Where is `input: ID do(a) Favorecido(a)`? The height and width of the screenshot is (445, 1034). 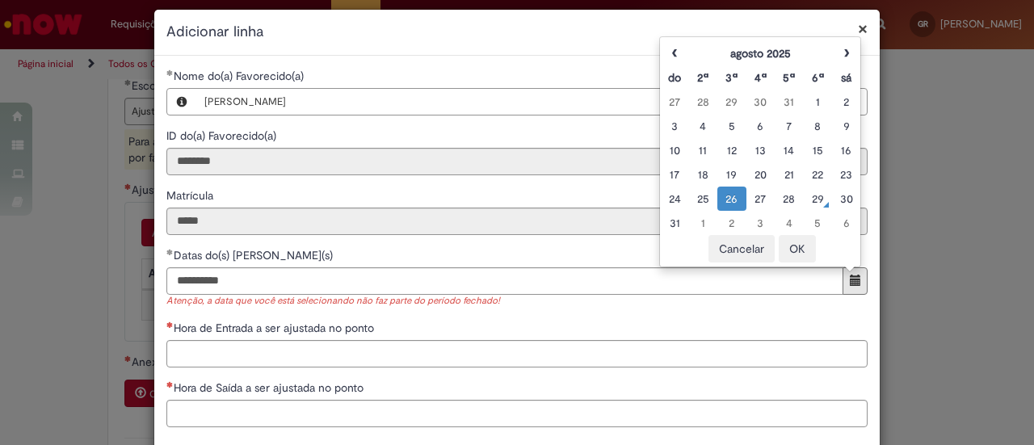 input: ID do(a) Favorecido(a) is located at coordinates (517, 162).